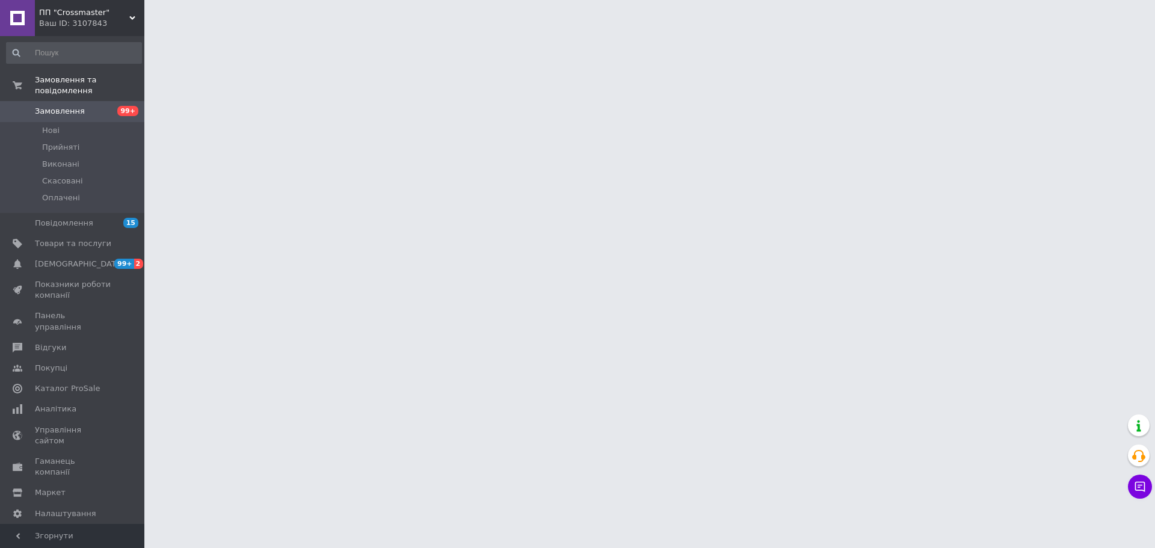  What do you see at coordinates (84, 13) in the screenshot?
I see `span: ПП "Crossmaster"` at bounding box center [84, 13].